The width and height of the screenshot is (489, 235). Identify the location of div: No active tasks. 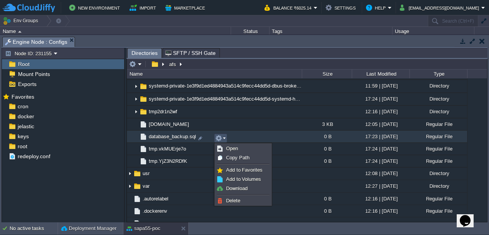
(33, 229).